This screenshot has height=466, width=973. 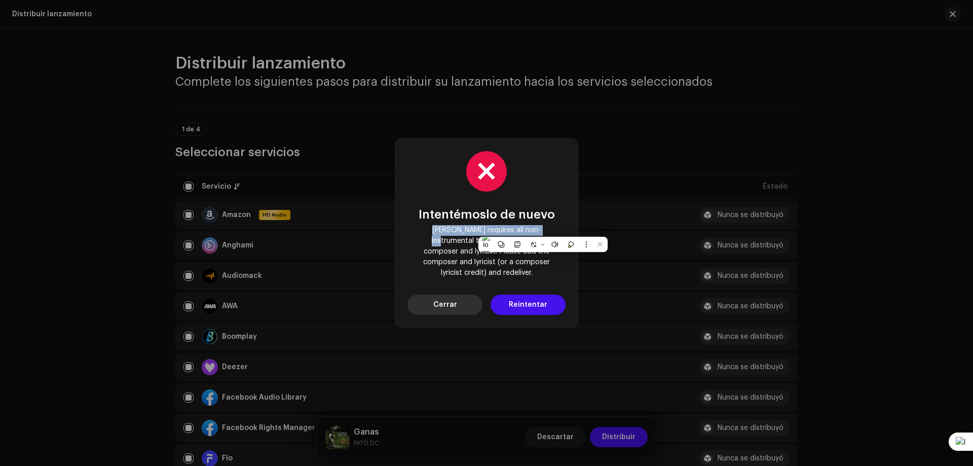 I want to click on span: Reintentar, so click(x=528, y=305).